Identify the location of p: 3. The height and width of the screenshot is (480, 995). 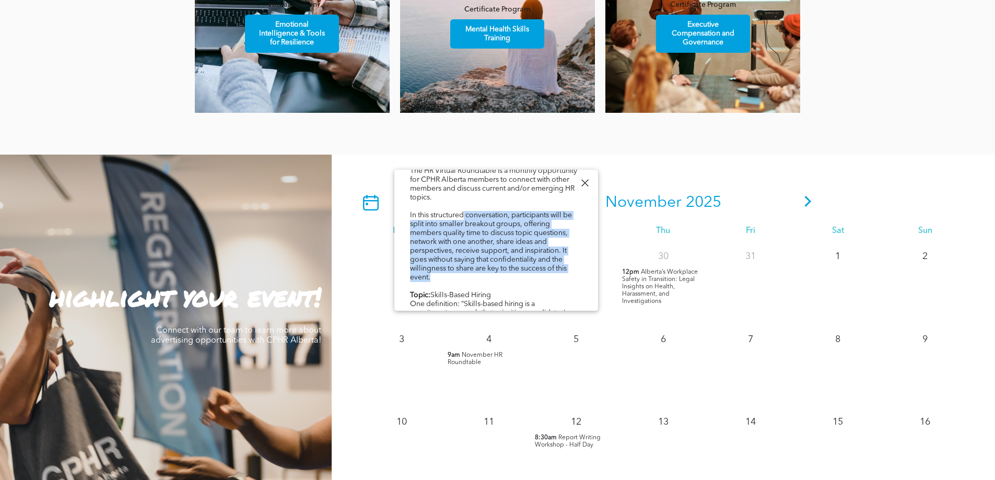
(402, 339).